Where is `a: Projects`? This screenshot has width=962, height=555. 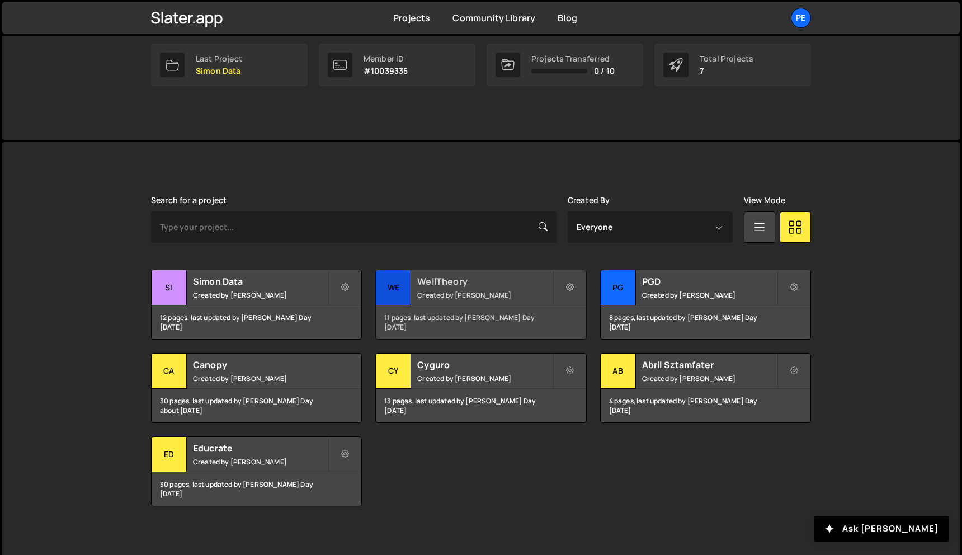
a: Projects is located at coordinates (412, 18).